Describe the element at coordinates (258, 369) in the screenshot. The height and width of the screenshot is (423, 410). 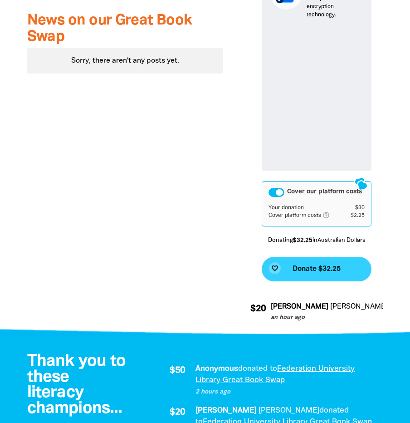
I see `span: donated to` at that location.